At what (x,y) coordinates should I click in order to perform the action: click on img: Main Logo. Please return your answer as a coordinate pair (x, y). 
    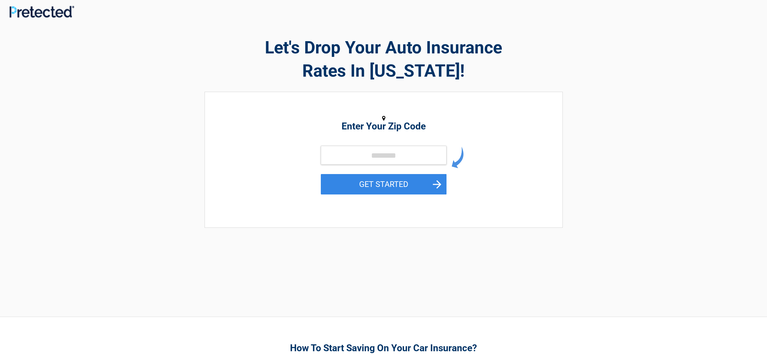
    Looking at the image, I should click on (42, 11).